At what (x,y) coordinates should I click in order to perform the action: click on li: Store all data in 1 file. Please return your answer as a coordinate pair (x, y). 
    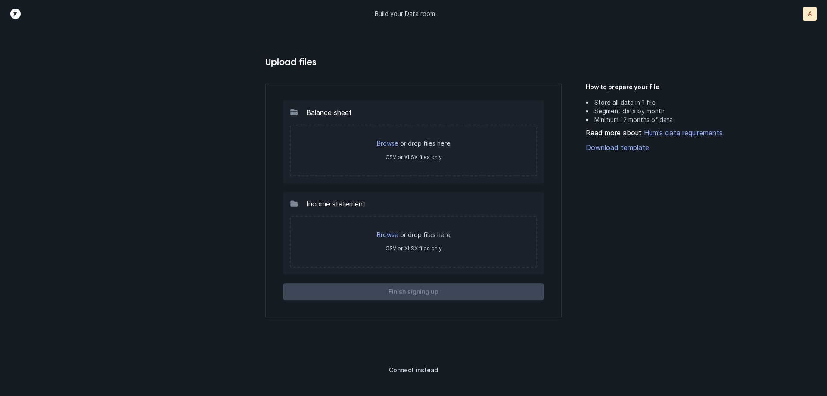
    Looking at the image, I should click on (672, 103).